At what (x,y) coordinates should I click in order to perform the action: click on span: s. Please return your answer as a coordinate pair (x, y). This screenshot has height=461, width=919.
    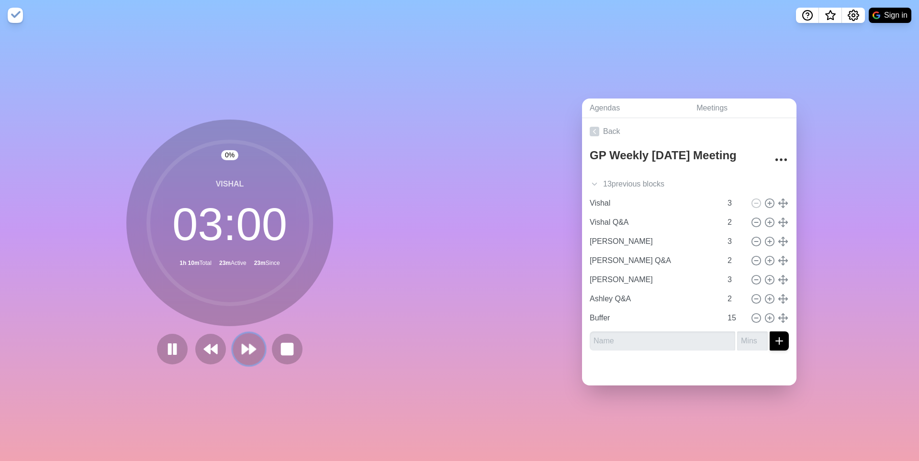
    Looking at the image, I should click on (662, 184).